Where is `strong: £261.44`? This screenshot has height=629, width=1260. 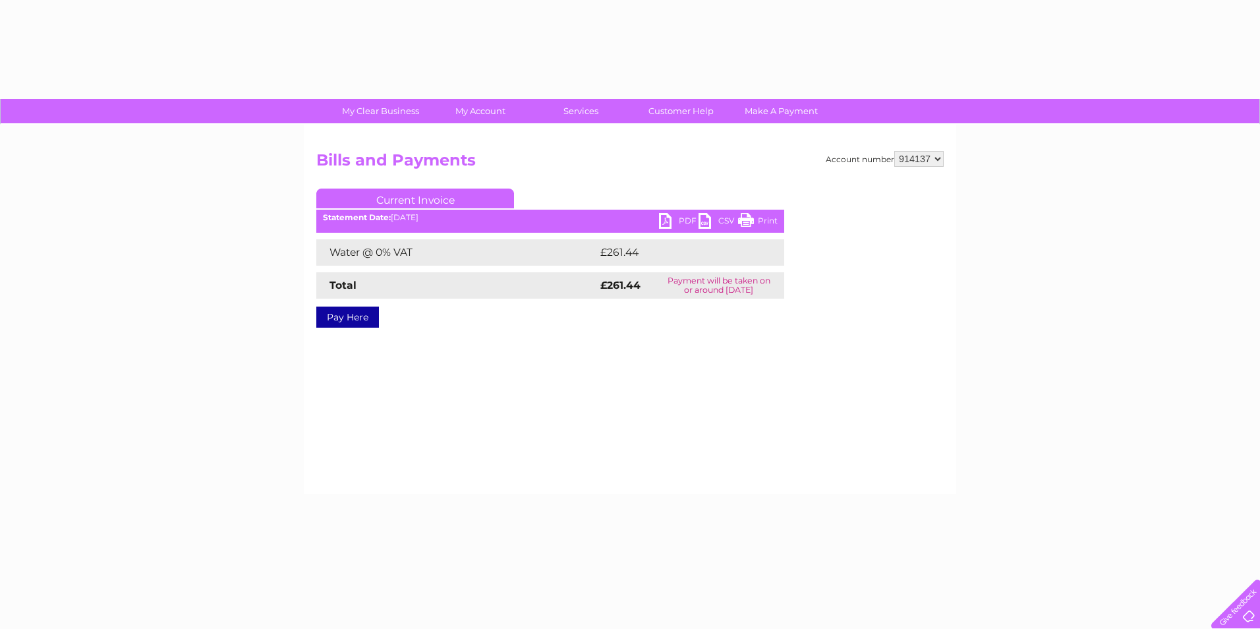
strong: £261.44 is located at coordinates (620, 285).